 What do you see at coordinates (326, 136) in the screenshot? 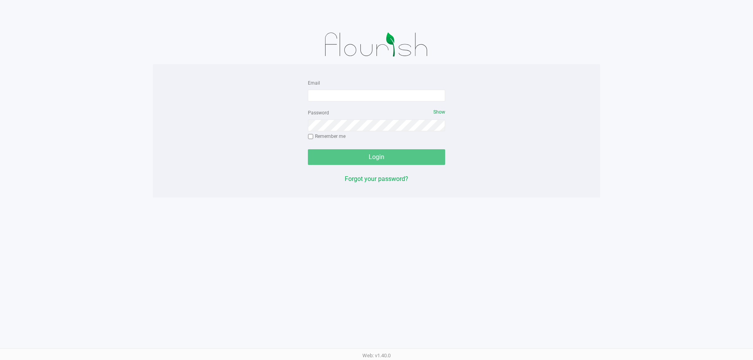
I see `label: Remember me` at bounding box center [326, 136].